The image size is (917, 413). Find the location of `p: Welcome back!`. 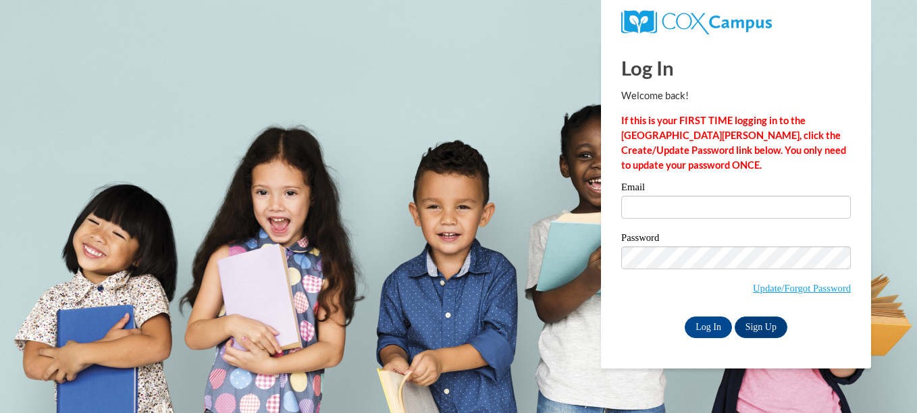

p: Welcome back! is located at coordinates (736, 96).